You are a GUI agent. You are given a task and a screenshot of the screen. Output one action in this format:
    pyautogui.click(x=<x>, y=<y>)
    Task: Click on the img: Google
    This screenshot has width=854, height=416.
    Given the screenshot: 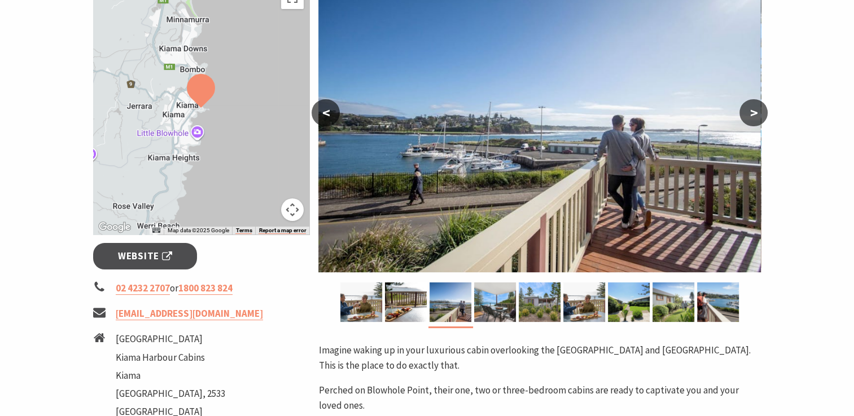 What is the action you would take?
    pyautogui.click(x=115, y=227)
    